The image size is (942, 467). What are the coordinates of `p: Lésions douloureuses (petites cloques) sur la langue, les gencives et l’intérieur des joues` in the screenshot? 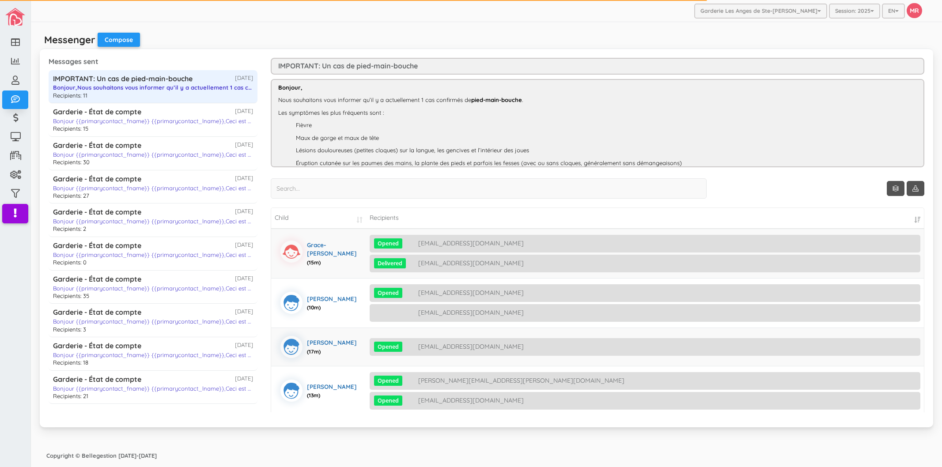 It's located at (606, 150).